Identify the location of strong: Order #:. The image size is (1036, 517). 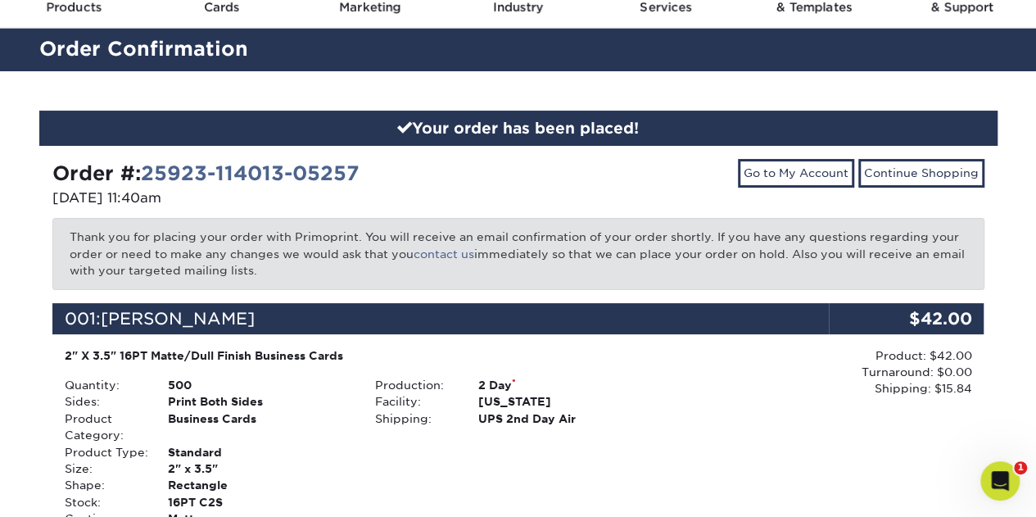
(206, 173).